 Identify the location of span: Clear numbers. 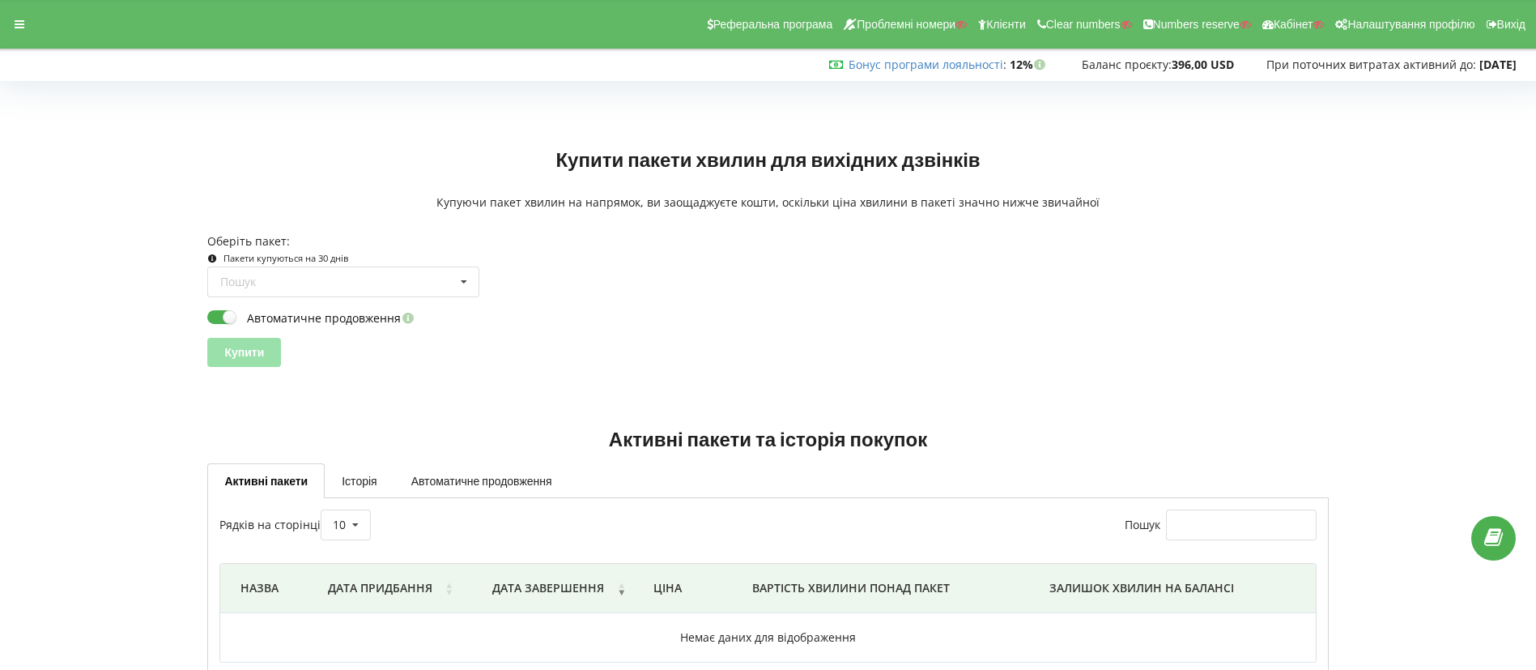
(1084, 24).